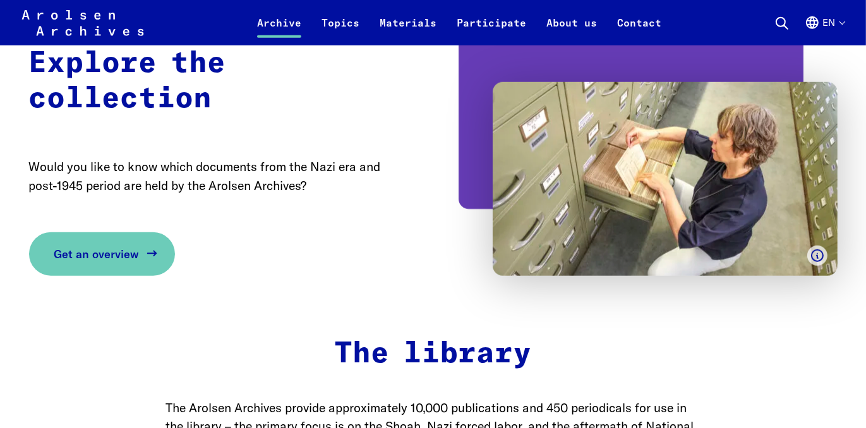 The height and width of the screenshot is (428, 866). Describe the element at coordinates (639, 30) in the screenshot. I see `a: Contact` at that location.